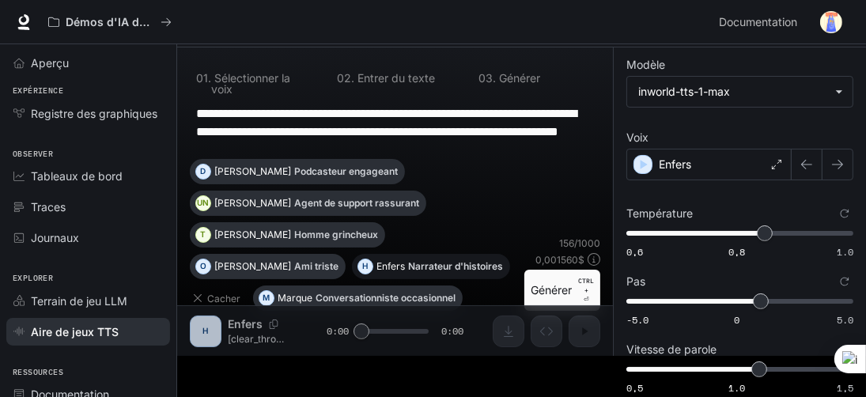 The width and height of the screenshot is (866, 397). Describe the element at coordinates (634, 251) in the screenshot. I see `font: 0,6` at that location.